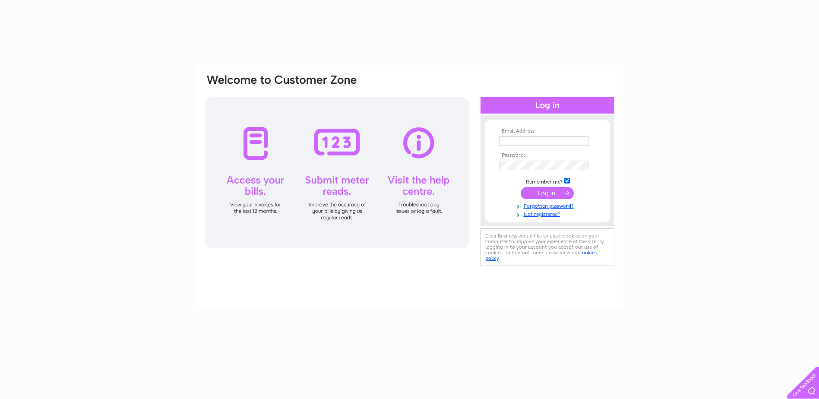 This screenshot has height=399, width=819. I want to click on a: cookies policy, so click(541, 255).